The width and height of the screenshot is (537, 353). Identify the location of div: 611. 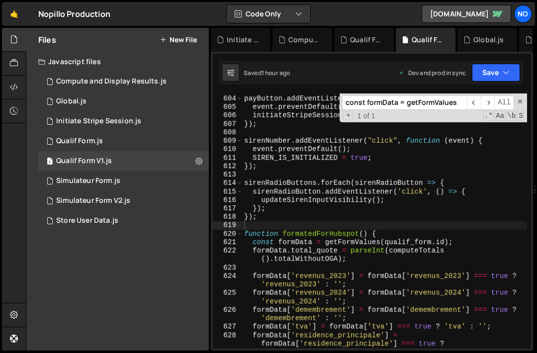
(228, 158).